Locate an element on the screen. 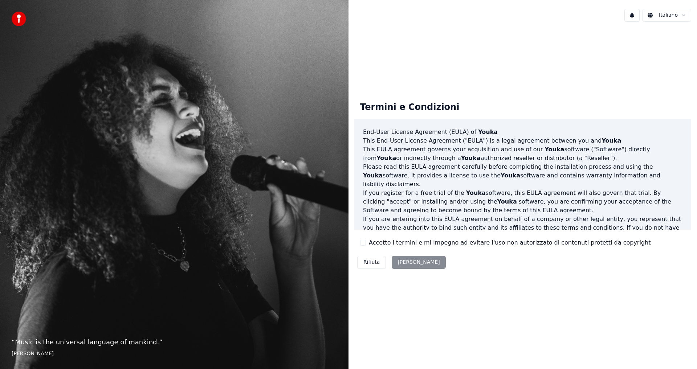 This screenshot has height=369, width=697. p: Please read this EULA agreement carefully before completing the installation process and using th... is located at coordinates (523, 176).